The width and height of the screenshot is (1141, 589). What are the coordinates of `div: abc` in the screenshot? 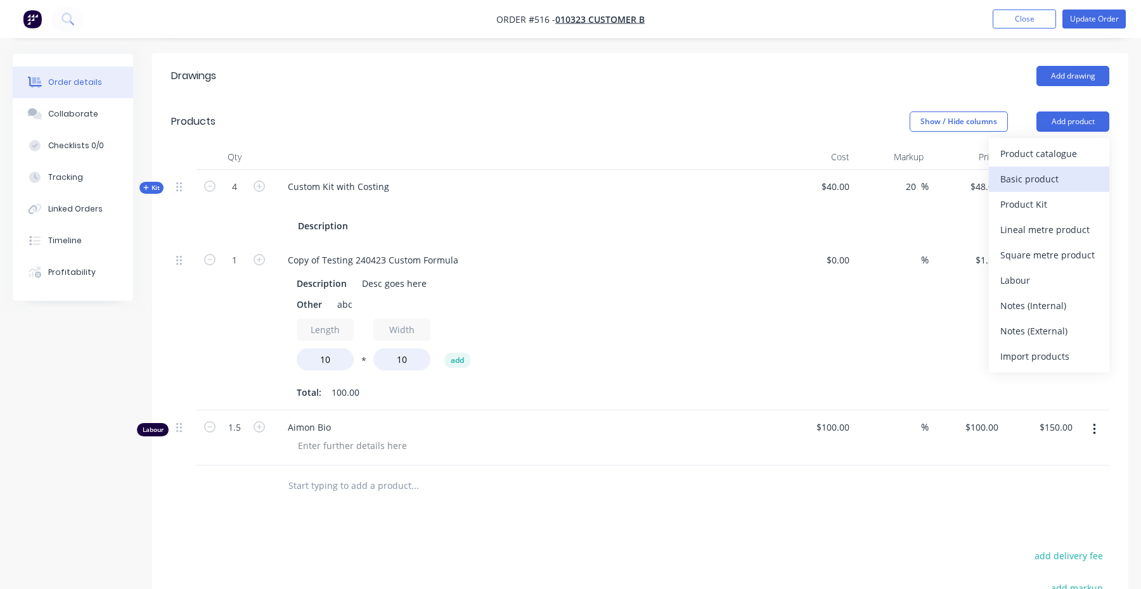 It's located at (345, 304).